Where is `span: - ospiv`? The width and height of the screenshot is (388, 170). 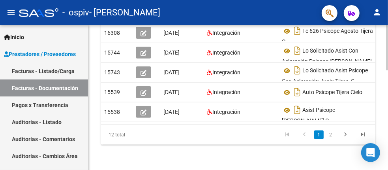
span: - ospiv is located at coordinates (76, 13).